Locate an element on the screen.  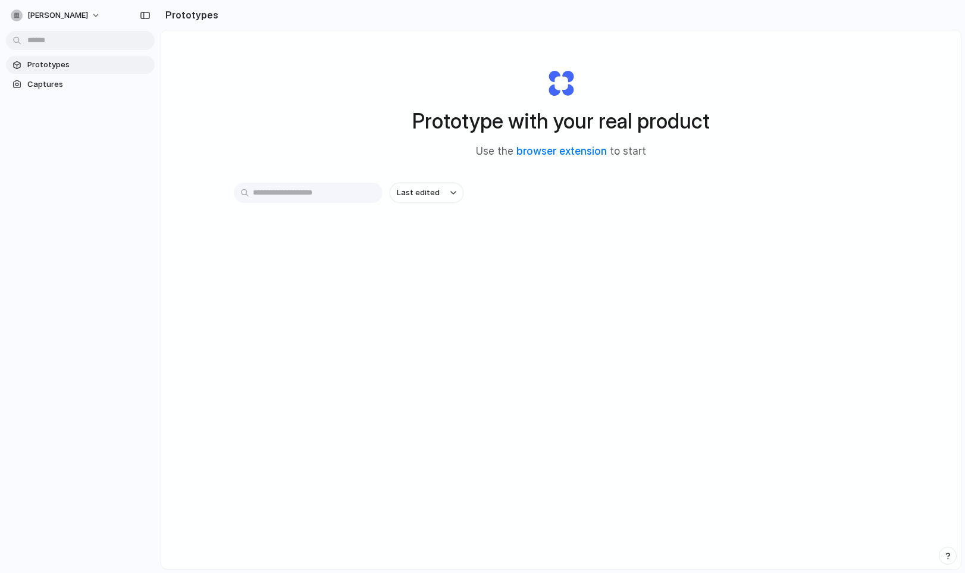
h2: Prototypes is located at coordinates (189, 15).